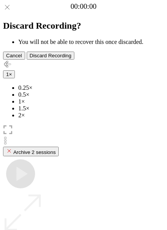 This screenshot has width=167, height=230. What do you see at coordinates (9, 74) in the screenshot?
I see `button: 1×` at bounding box center [9, 74].